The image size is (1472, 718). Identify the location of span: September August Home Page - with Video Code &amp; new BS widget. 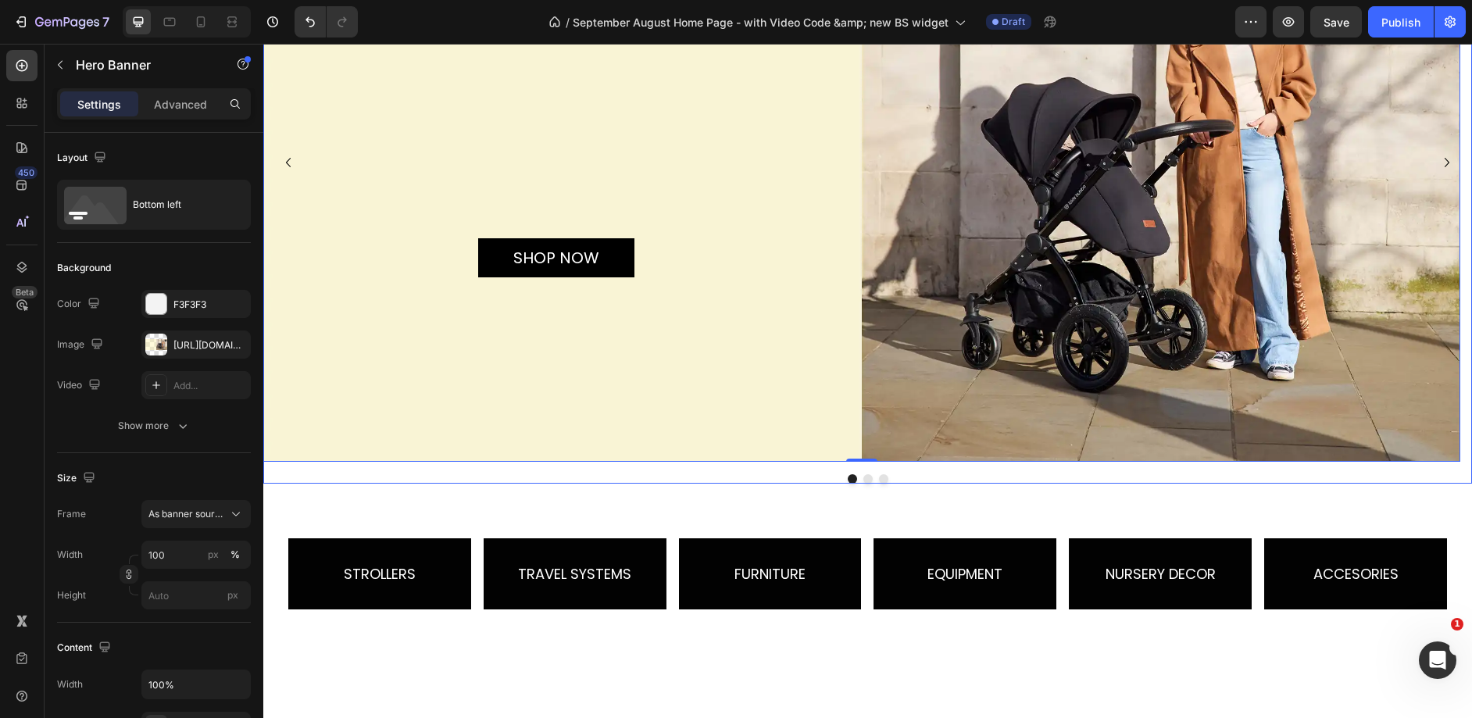
(760, 22).